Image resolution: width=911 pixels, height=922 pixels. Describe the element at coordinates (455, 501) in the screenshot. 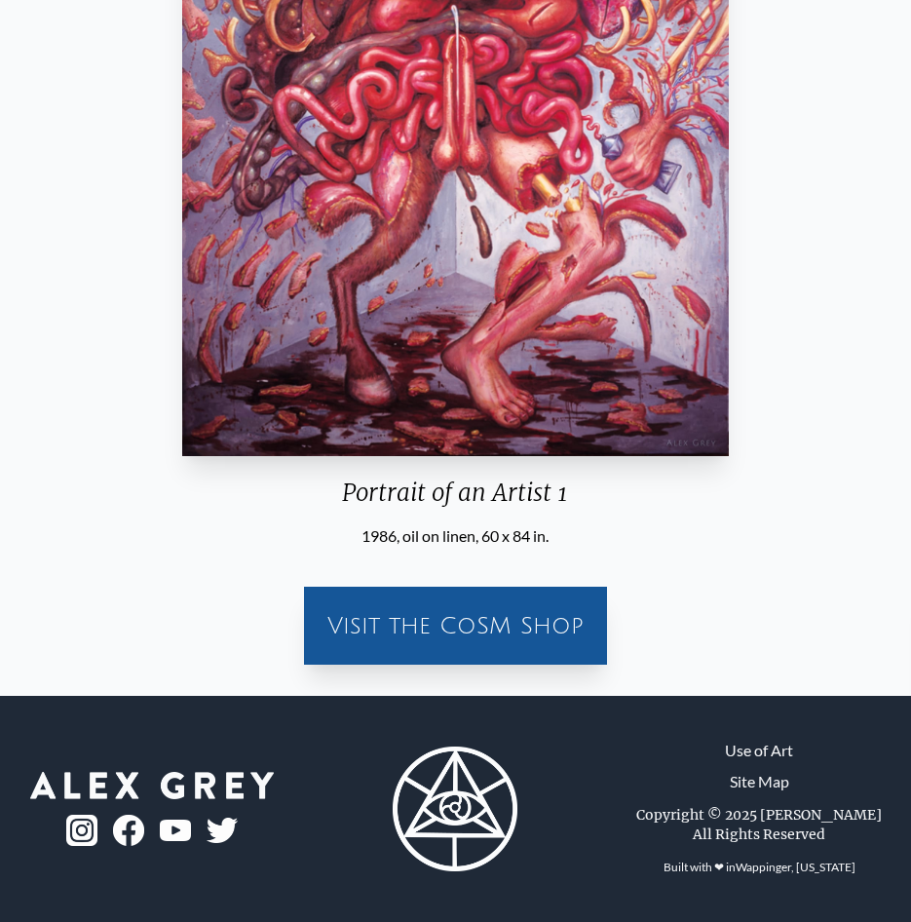

I see `div: Portrait of an Artist 1` at that location.